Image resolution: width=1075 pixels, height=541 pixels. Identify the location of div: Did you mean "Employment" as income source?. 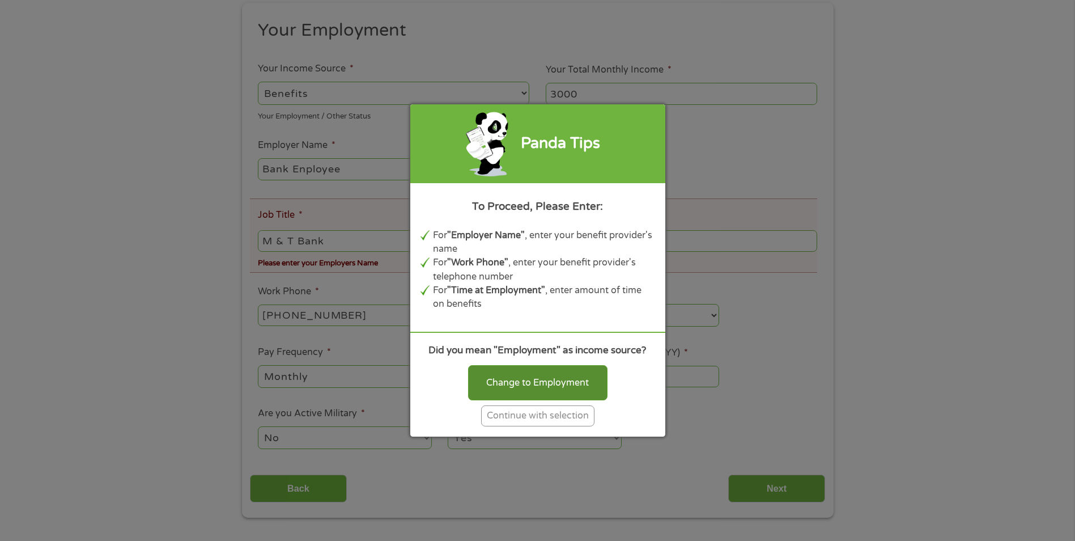
(538, 350).